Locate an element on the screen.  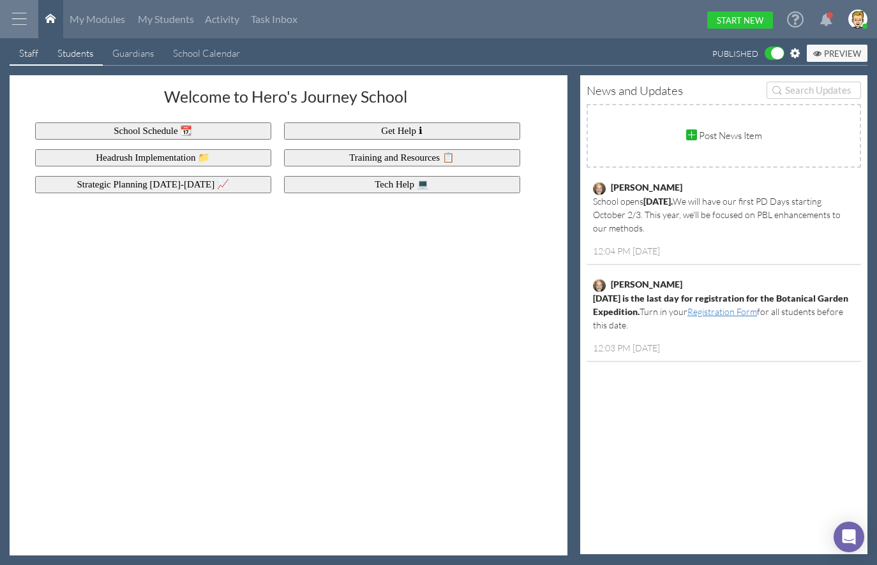
a: Guardians is located at coordinates (133, 54).